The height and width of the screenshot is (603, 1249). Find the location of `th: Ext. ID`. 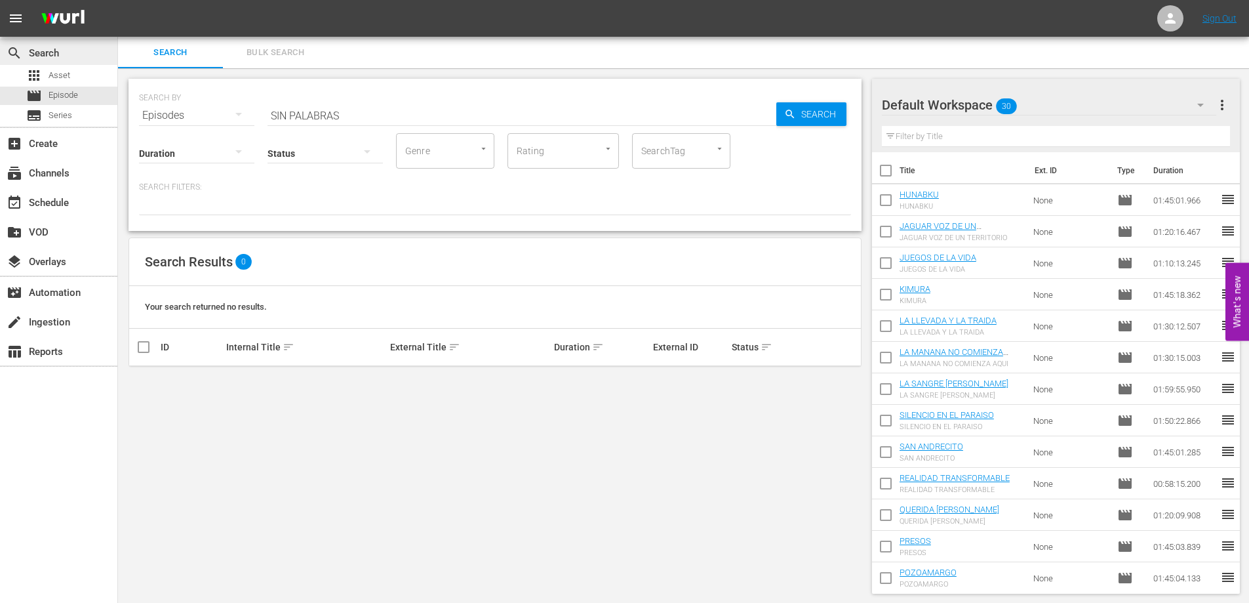

th: Ext. ID is located at coordinates (1068, 170).